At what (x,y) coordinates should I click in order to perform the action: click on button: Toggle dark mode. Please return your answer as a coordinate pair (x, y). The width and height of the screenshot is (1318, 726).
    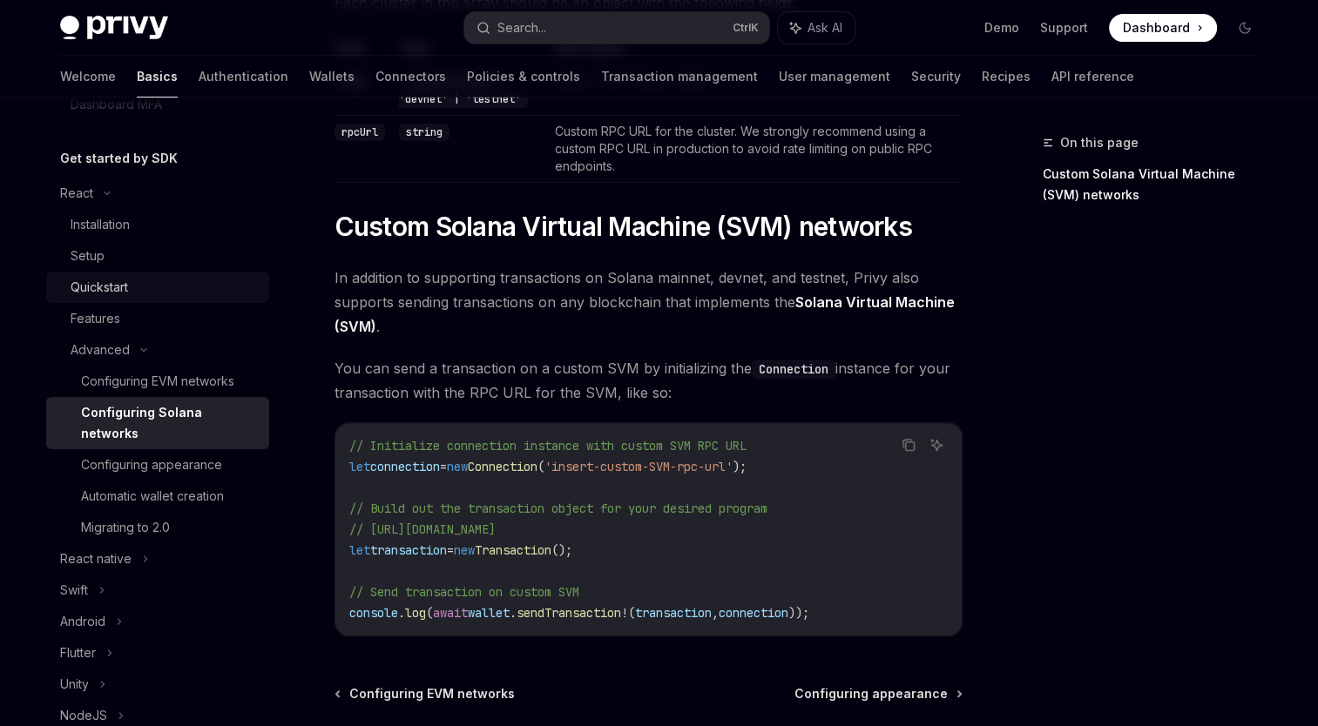
    Looking at the image, I should click on (1245, 28).